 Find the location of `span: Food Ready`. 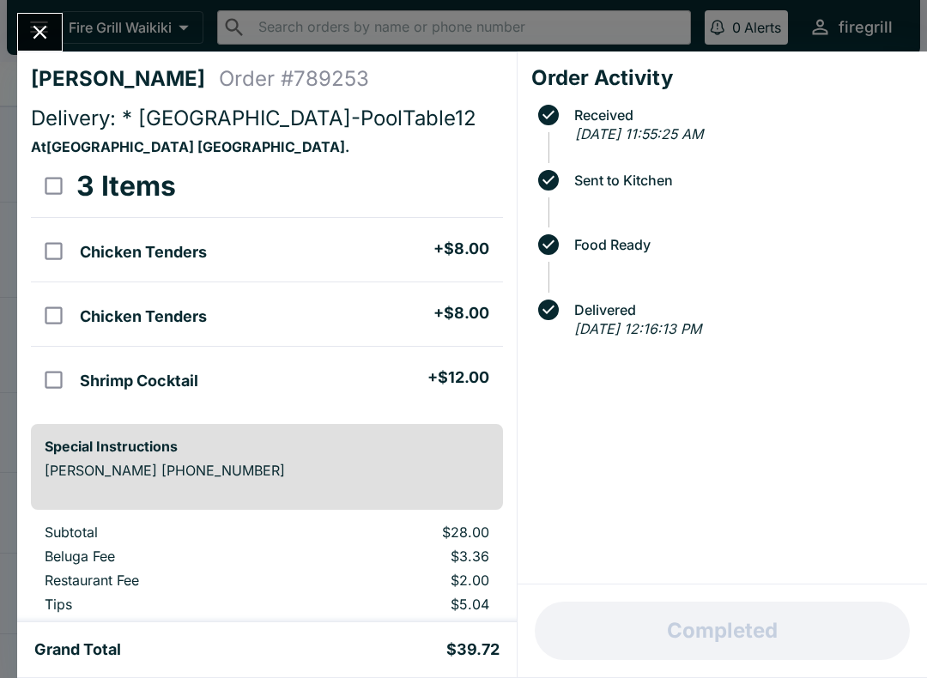

span: Food Ready is located at coordinates (739, 245).